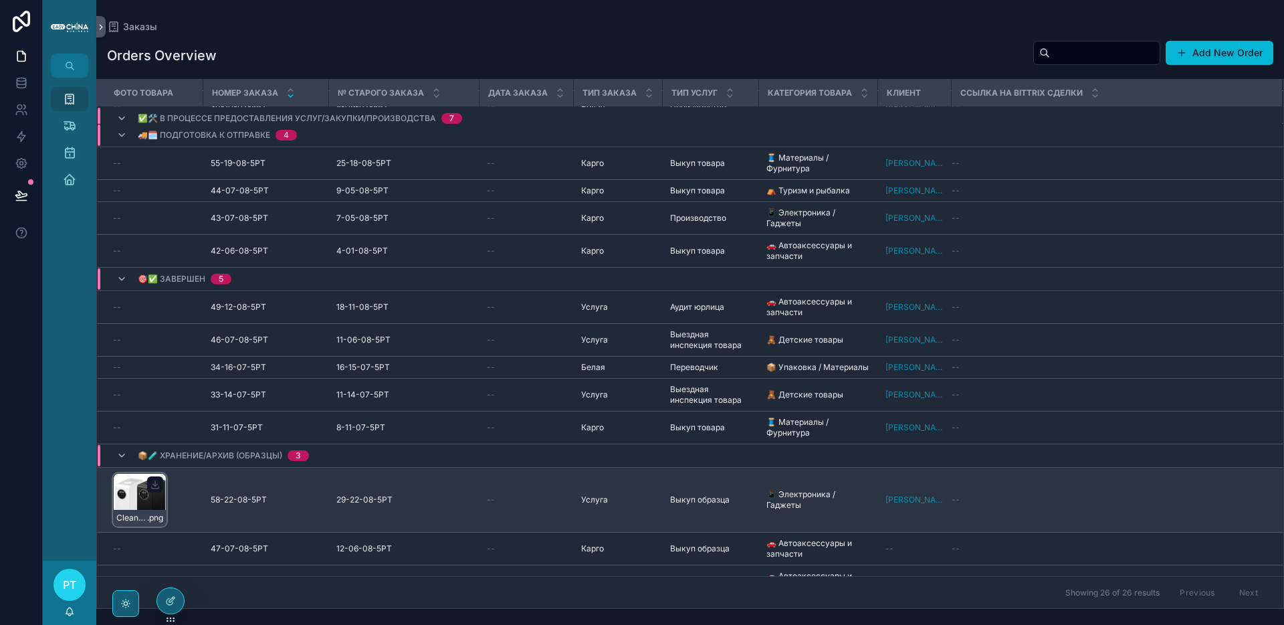 The height and width of the screenshot is (625, 1284). I want to click on span: ✅🛠️ В процессе предоставления услуг/закупки/производства, so click(287, 118).